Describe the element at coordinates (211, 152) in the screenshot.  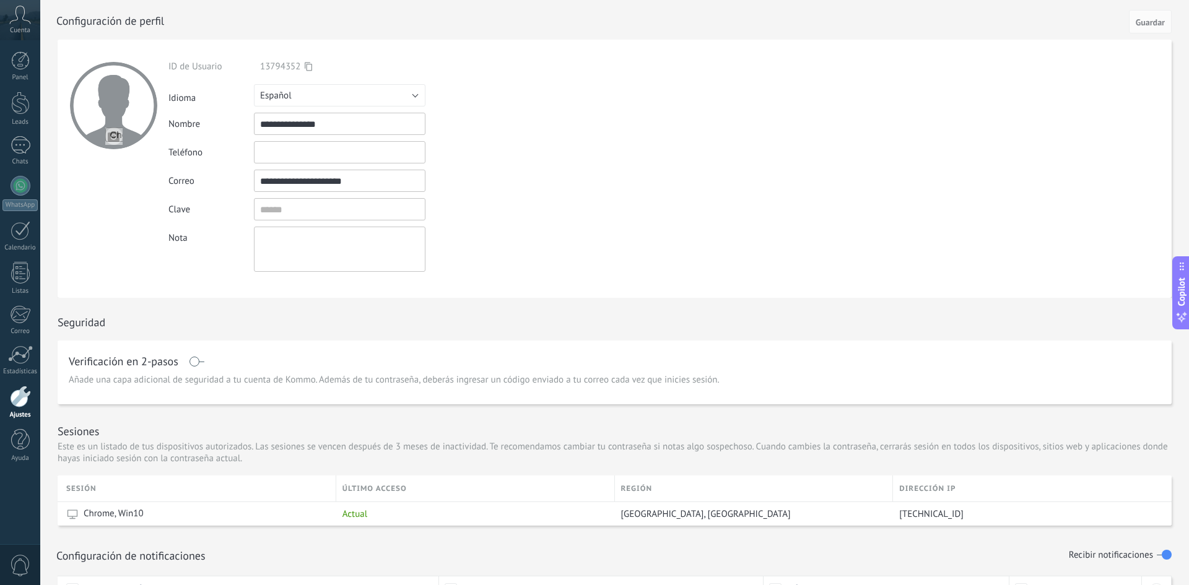
I see `div: Teléfono` at that location.